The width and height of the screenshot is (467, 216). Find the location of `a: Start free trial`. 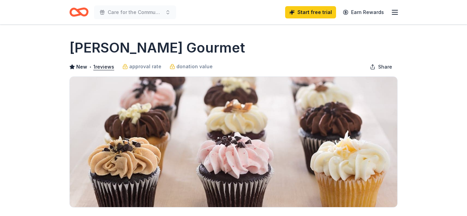

a: Start free trial is located at coordinates (310, 12).